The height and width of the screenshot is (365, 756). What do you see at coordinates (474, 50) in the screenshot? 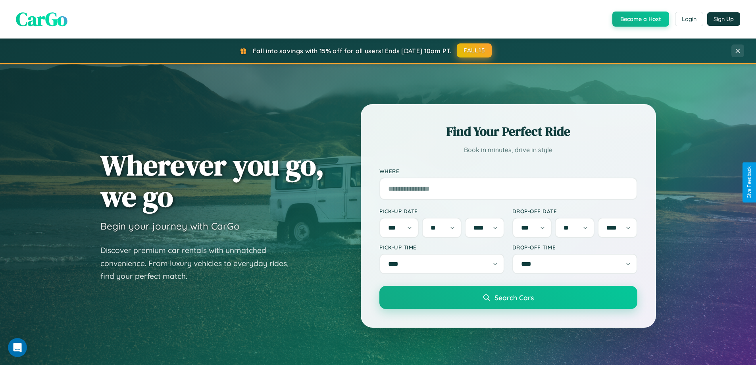
I see `button: FALL15` at bounding box center [474, 50].